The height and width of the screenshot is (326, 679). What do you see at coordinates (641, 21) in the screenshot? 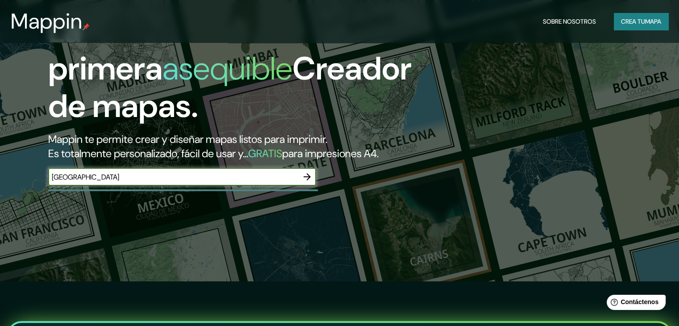
I see `button: Crea tumapa` at bounding box center [641, 21].